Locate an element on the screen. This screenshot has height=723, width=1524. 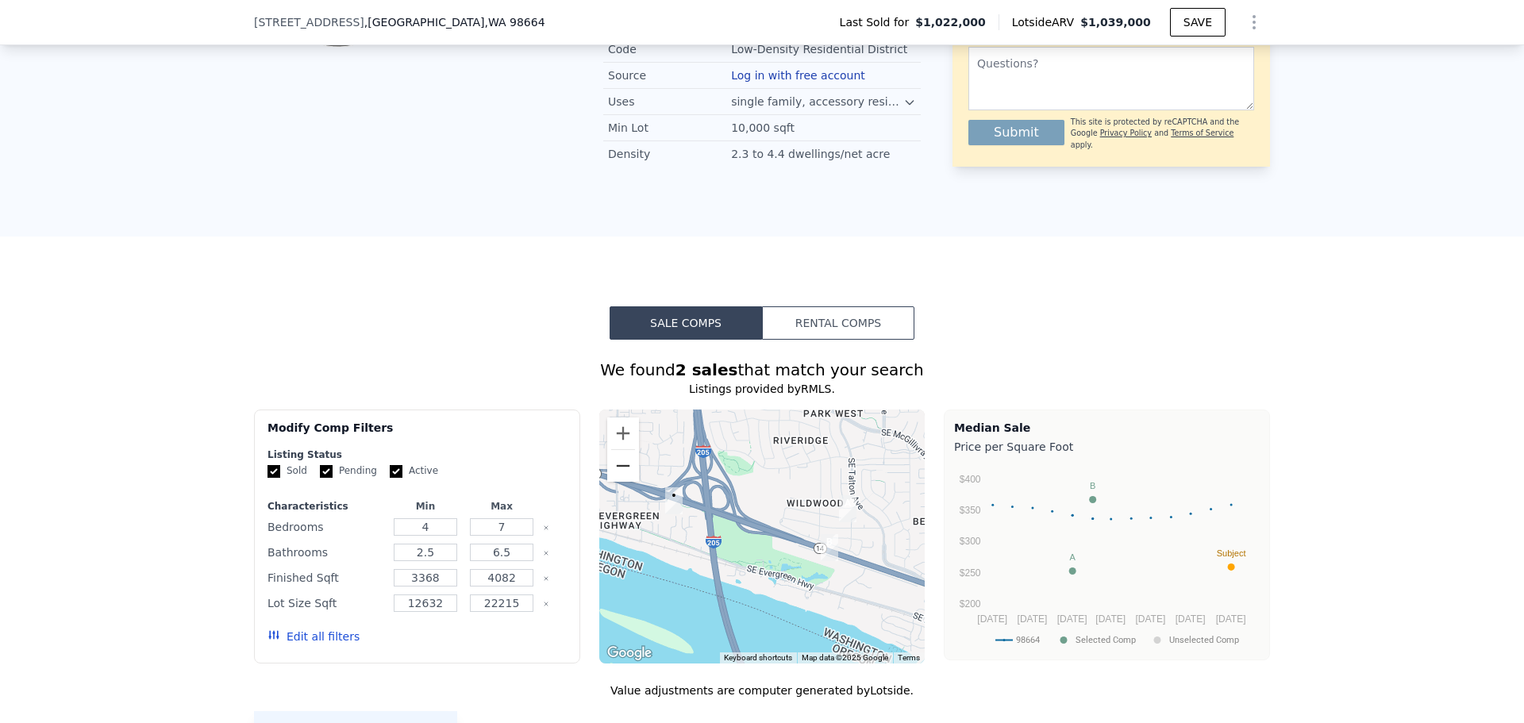
div: This site is protected by reCAPTCHA and the Google and apply. is located at coordinates (1162, 133).